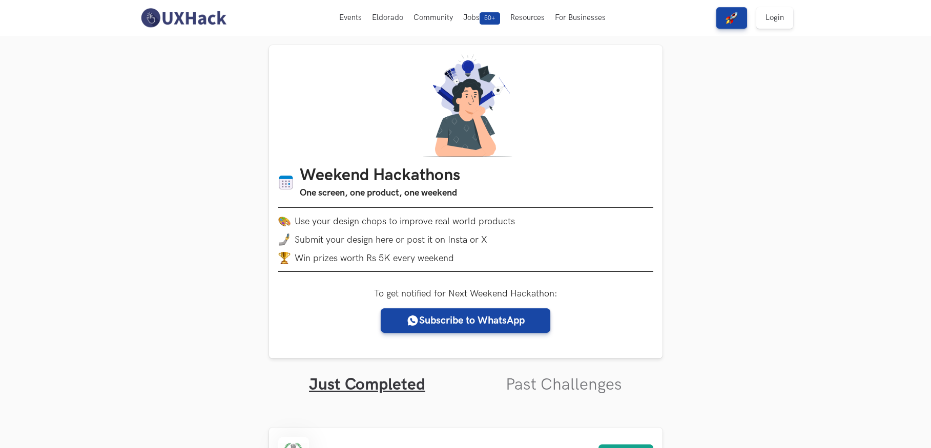  Describe the element at coordinates (380, 176) in the screenshot. I see `h1: Weekend Hackathons` at that location.